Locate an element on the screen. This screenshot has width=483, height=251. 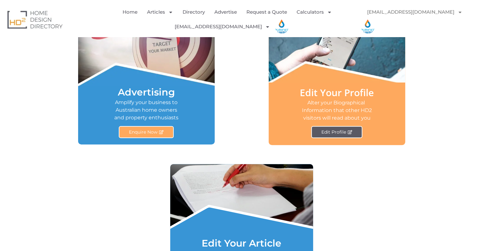
a: Edit Profile is located at coordinates (337, 132).